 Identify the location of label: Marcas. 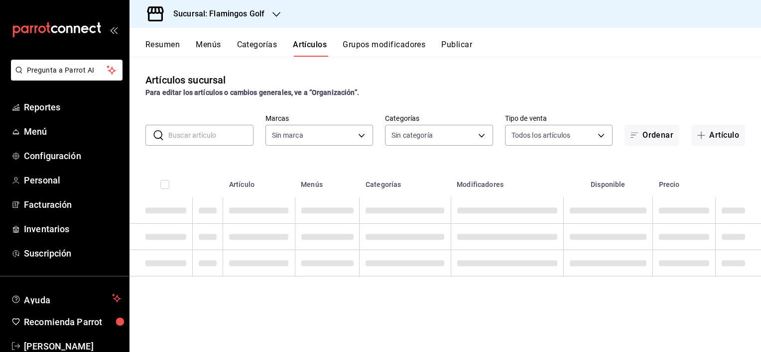
(319, 118).